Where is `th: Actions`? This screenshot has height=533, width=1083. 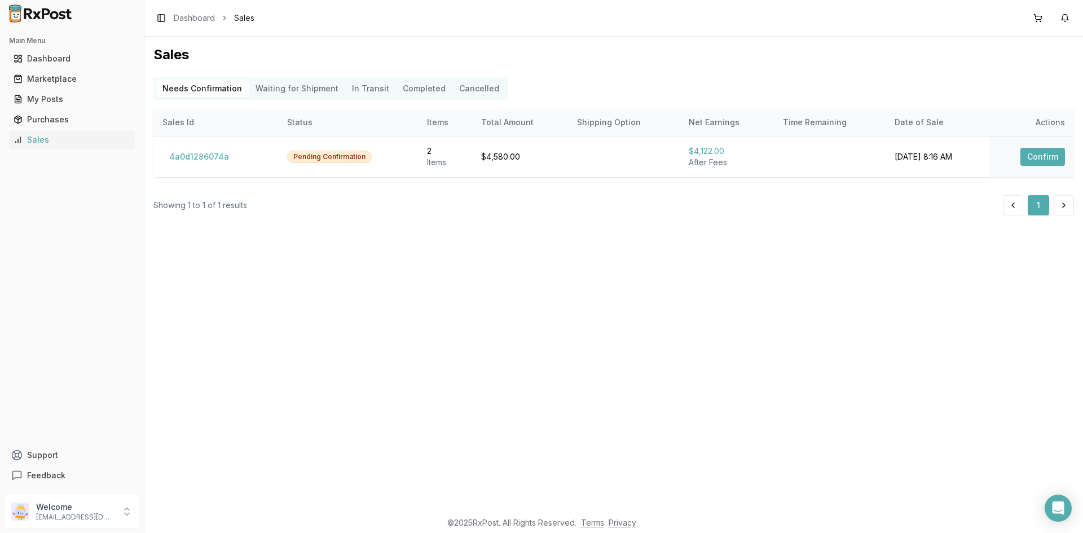
th: Actions is located at coordinates (1032, 122).